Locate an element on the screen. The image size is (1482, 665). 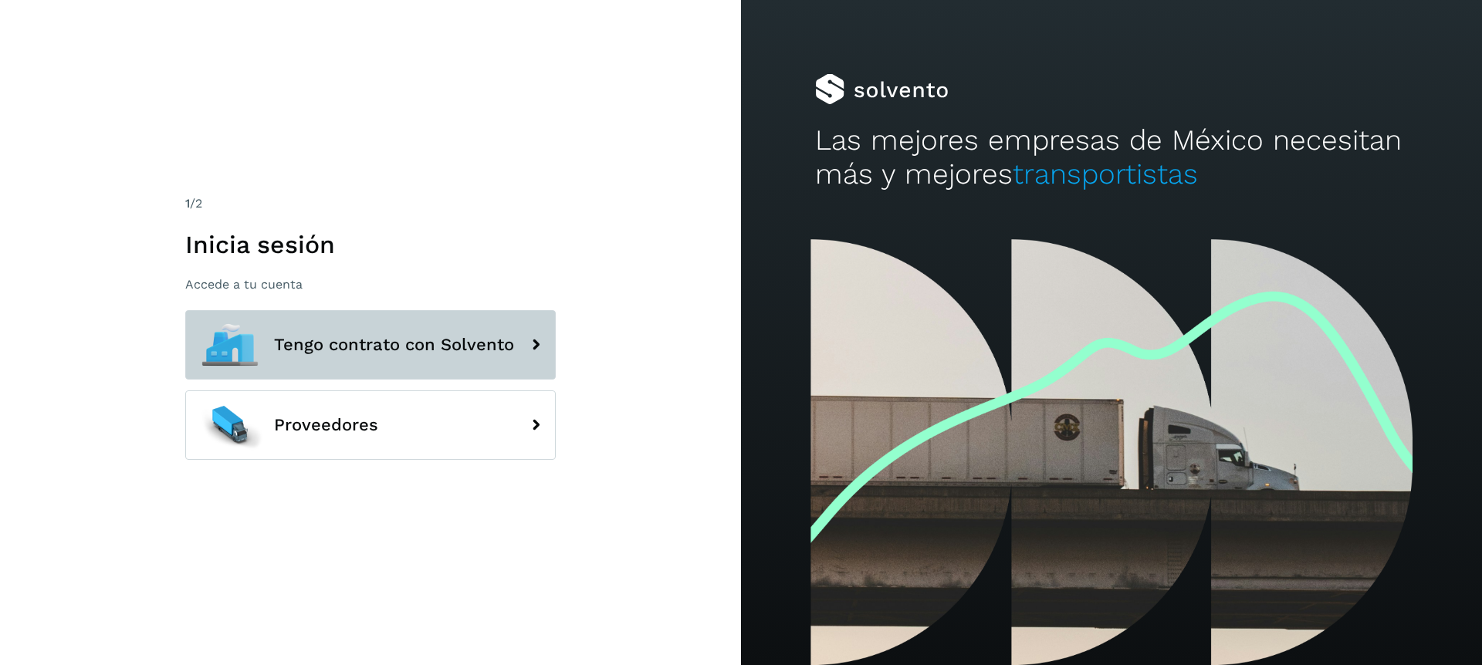
button: Tengo contrato con Solvento is located at coordinates (371, 345).